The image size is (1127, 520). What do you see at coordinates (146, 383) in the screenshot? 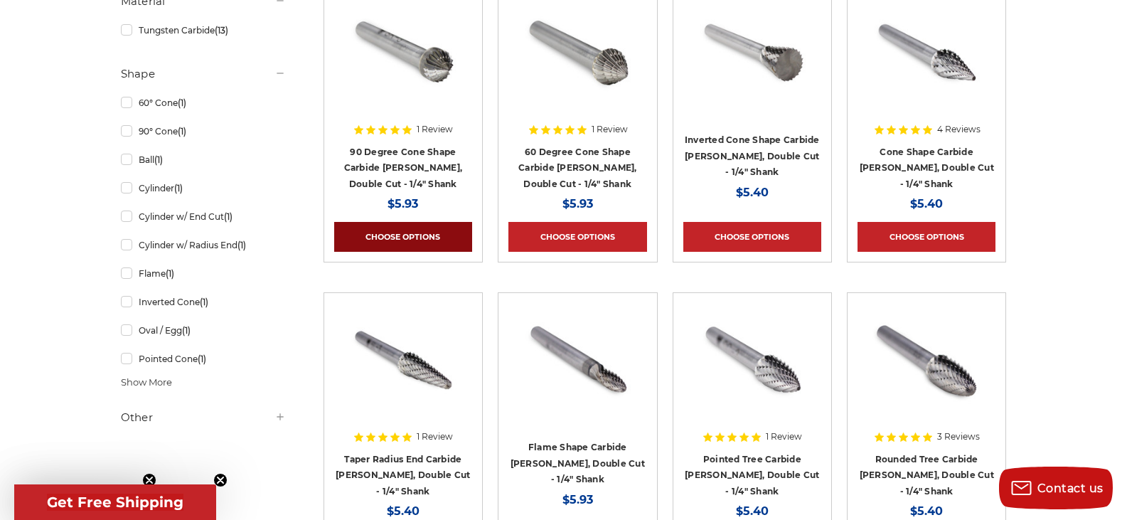
I see `span: Show More` at bounding box center [146, 383].